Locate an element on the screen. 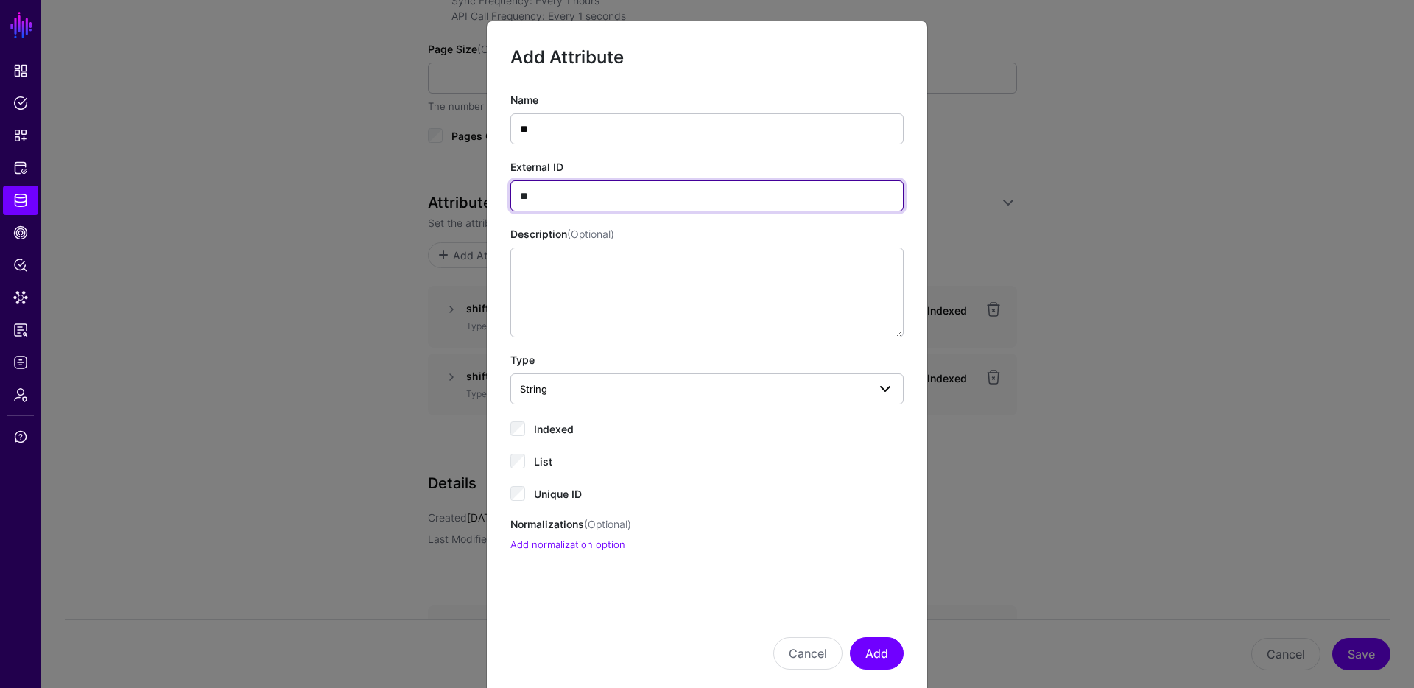  span: Indexed is located at coordinates (554, 429).